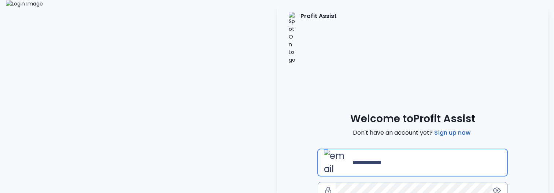  Describe the element at coordinates (318, 38) in the screenshot. I see `p: Profit Assist` at that location.